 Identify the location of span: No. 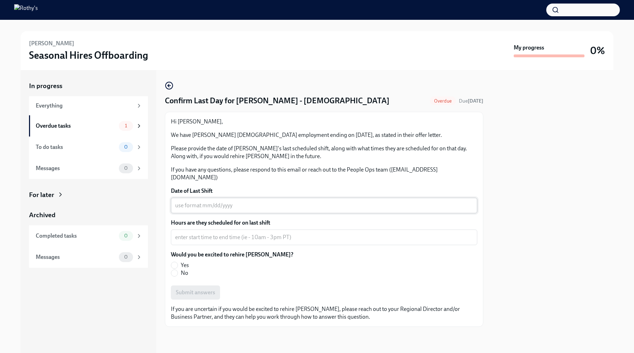
(184, 273).